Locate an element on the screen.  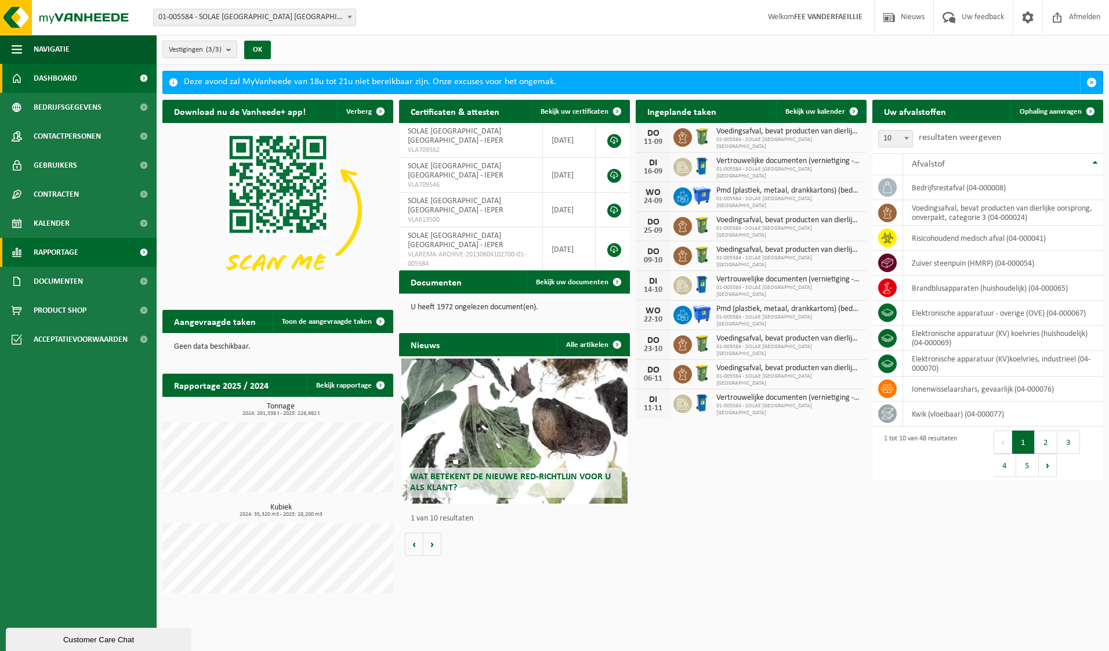
td: kwik (vloeibaar) (04-000077) is located at coordinates (1003, 414).